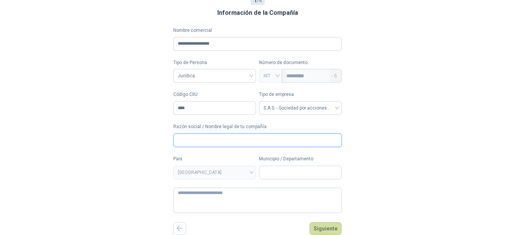 The image size is (515, 235). Describe the element at coordinates (300, 94) in the screenshot. I see `label: Tipo de empresa` at that location.